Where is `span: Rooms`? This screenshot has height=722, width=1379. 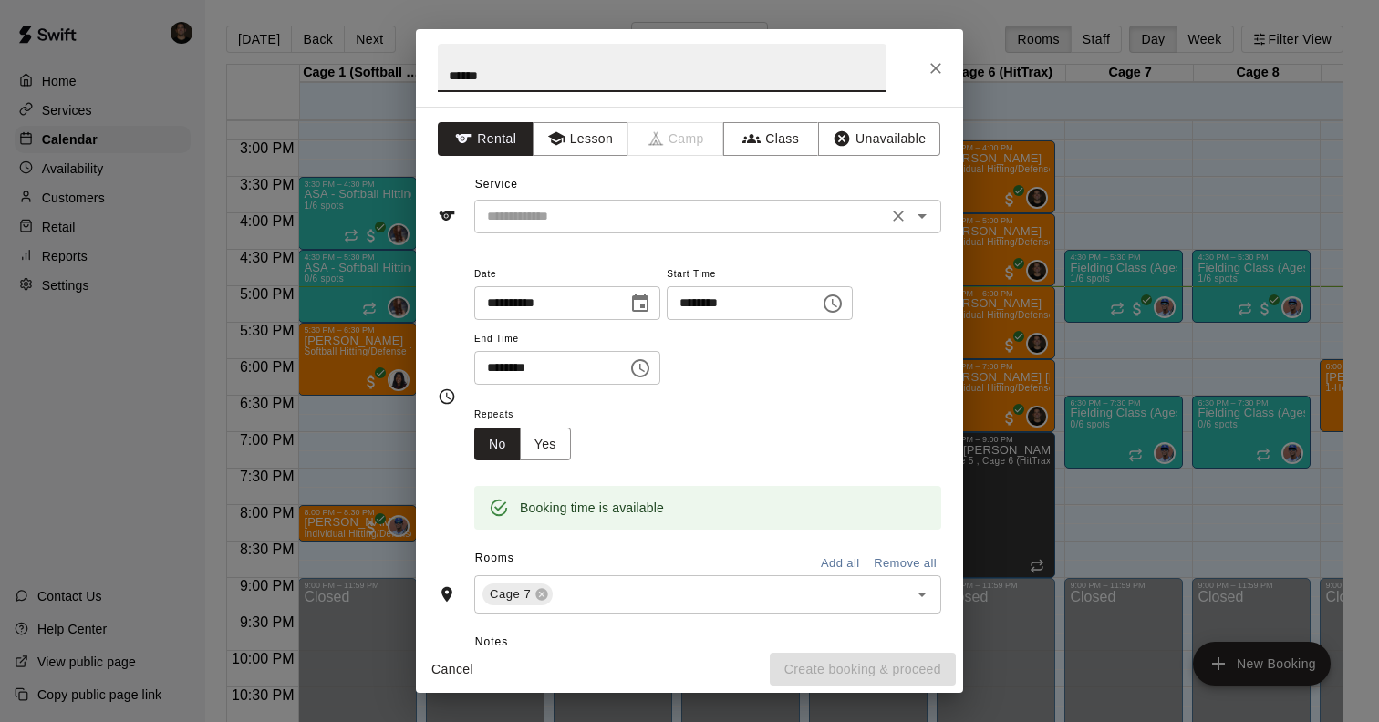 span: Rooms is located at coordinates (494, 558).